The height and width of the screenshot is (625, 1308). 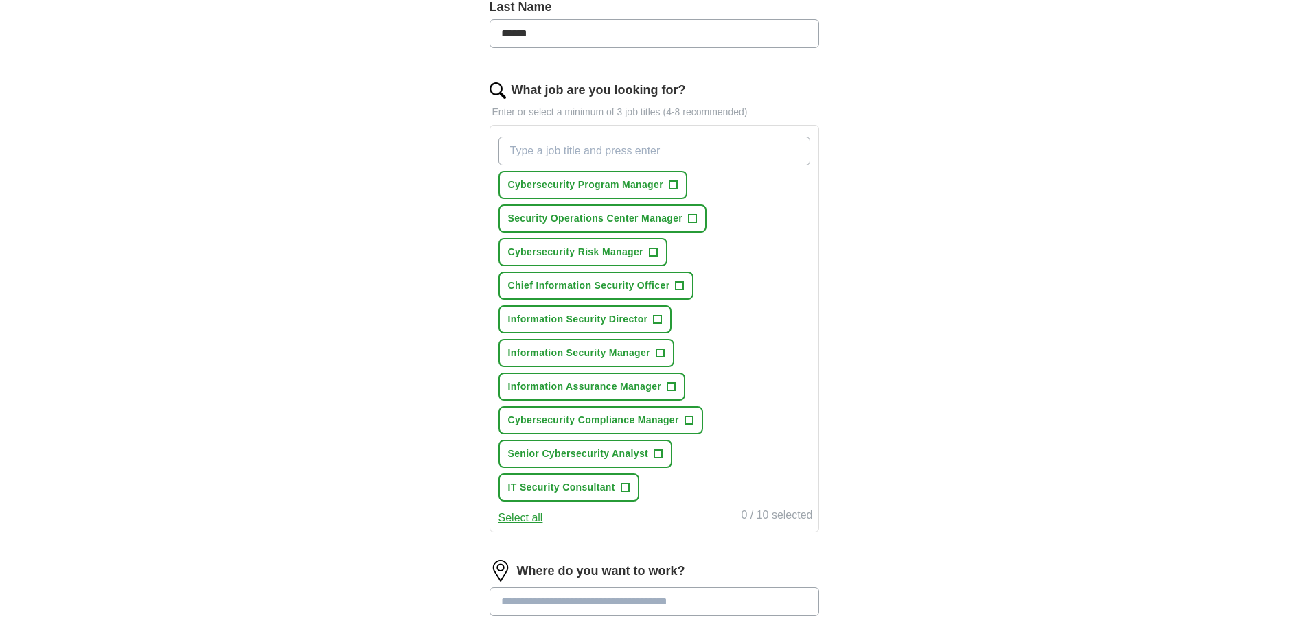 What do you see at coordinates (654, 112) in the screenshot?
I see `p: Enter or select a minimum of 3 job titles (4-8 recommended)` at bounding box center [654, 112].